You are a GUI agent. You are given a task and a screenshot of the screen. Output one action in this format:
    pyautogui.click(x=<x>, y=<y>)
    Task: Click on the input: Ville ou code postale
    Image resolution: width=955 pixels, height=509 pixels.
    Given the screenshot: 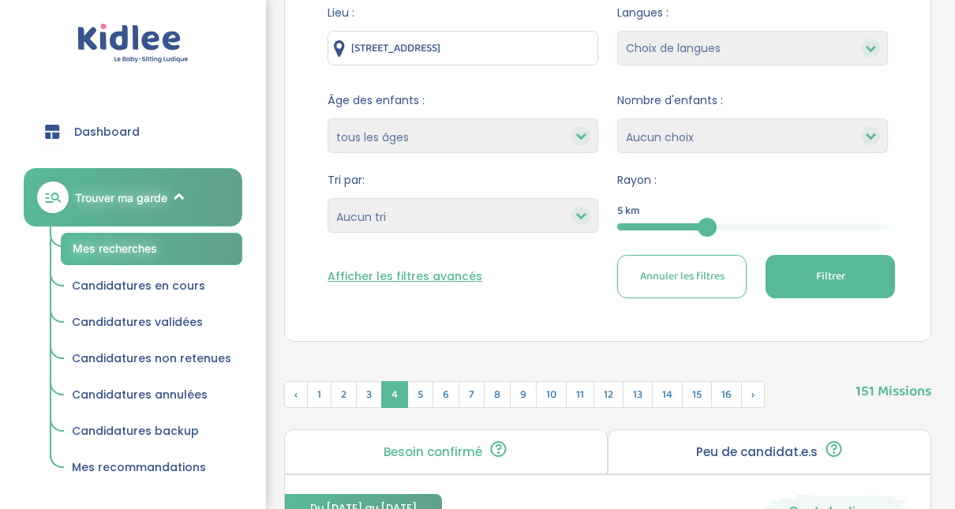 What is the action you would take?
    pyautogui.click(x=463, y=48)
    